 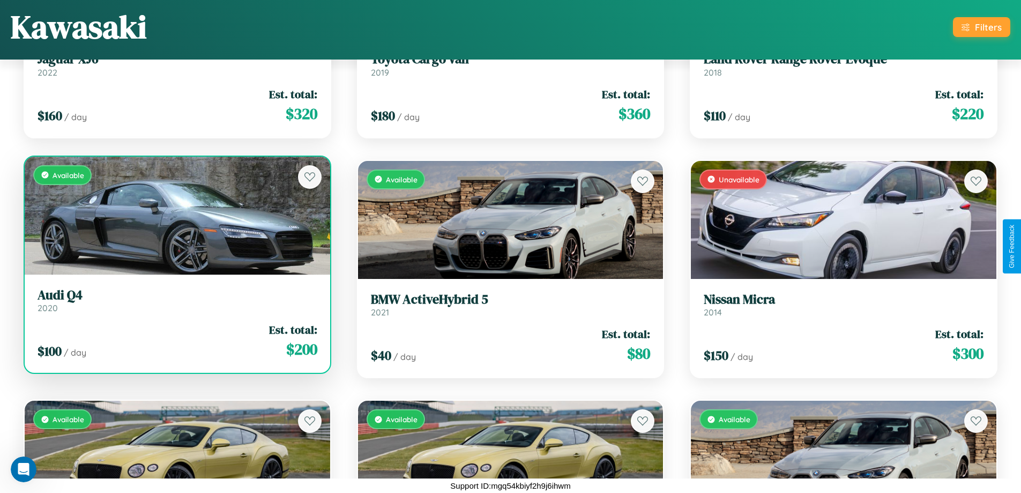 What do you see at coordinates (48, 308) in the screenshot?
I see `span: 2020` at bounding box center [48, 308].